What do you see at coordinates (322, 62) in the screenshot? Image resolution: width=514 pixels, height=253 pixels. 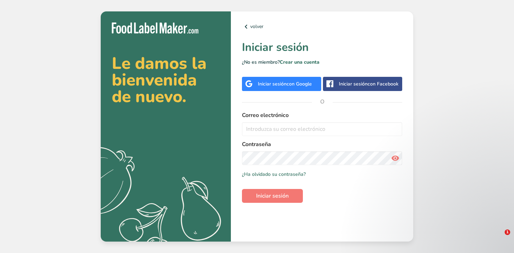 I see `p: ¿No es miembro?` at bounding box center [322, 62].